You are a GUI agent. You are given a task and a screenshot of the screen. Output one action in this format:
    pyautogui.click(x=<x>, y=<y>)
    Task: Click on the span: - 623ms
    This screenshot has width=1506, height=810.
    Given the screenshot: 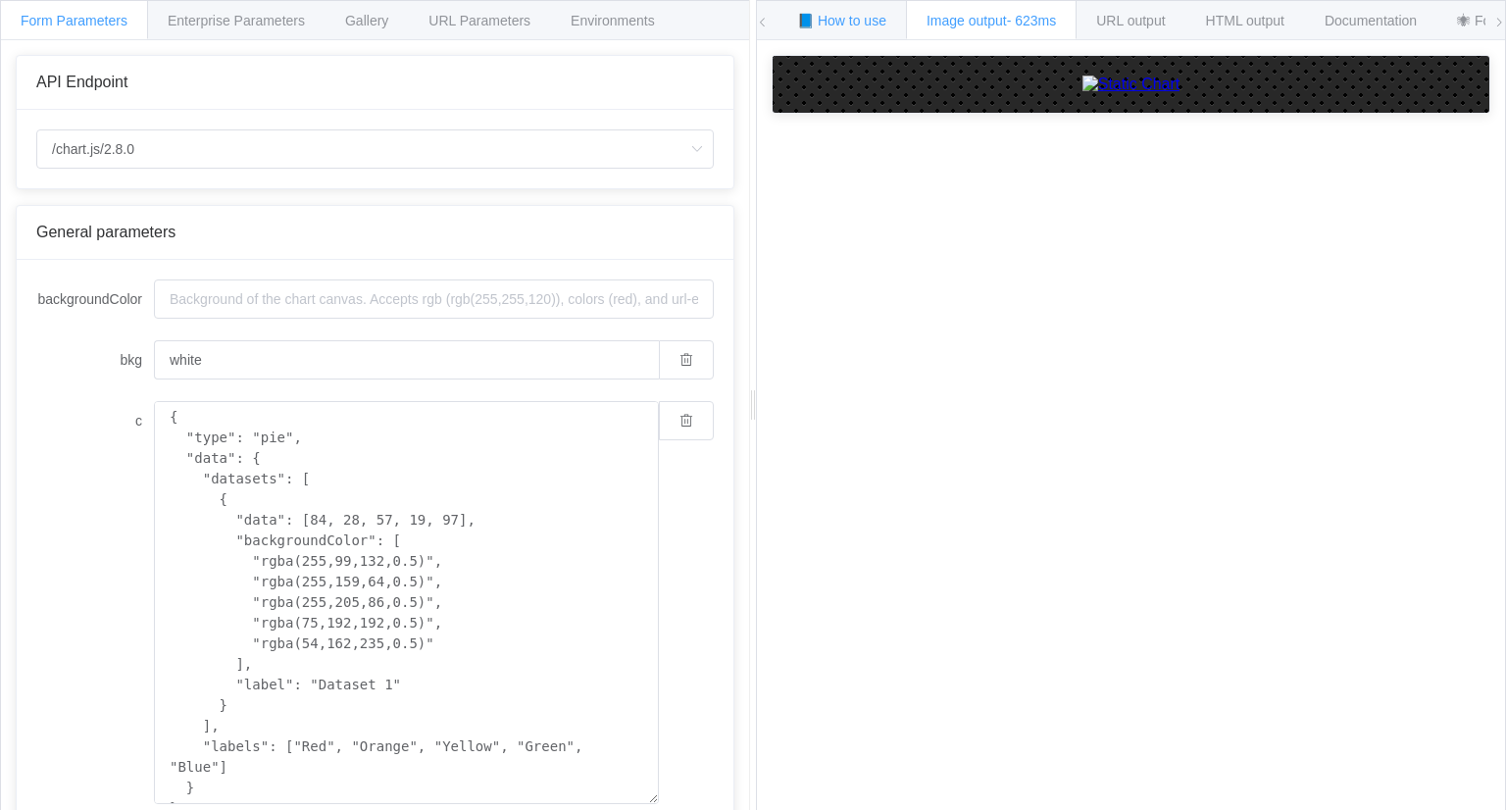 What is the action you would take?
    pyautogui.click(x=1032, y=21)
    